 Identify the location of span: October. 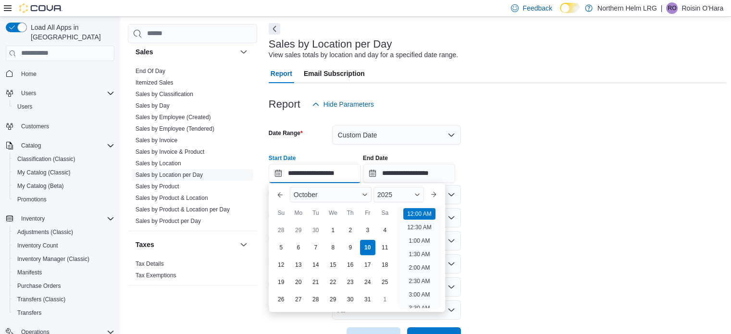
(305, 195).